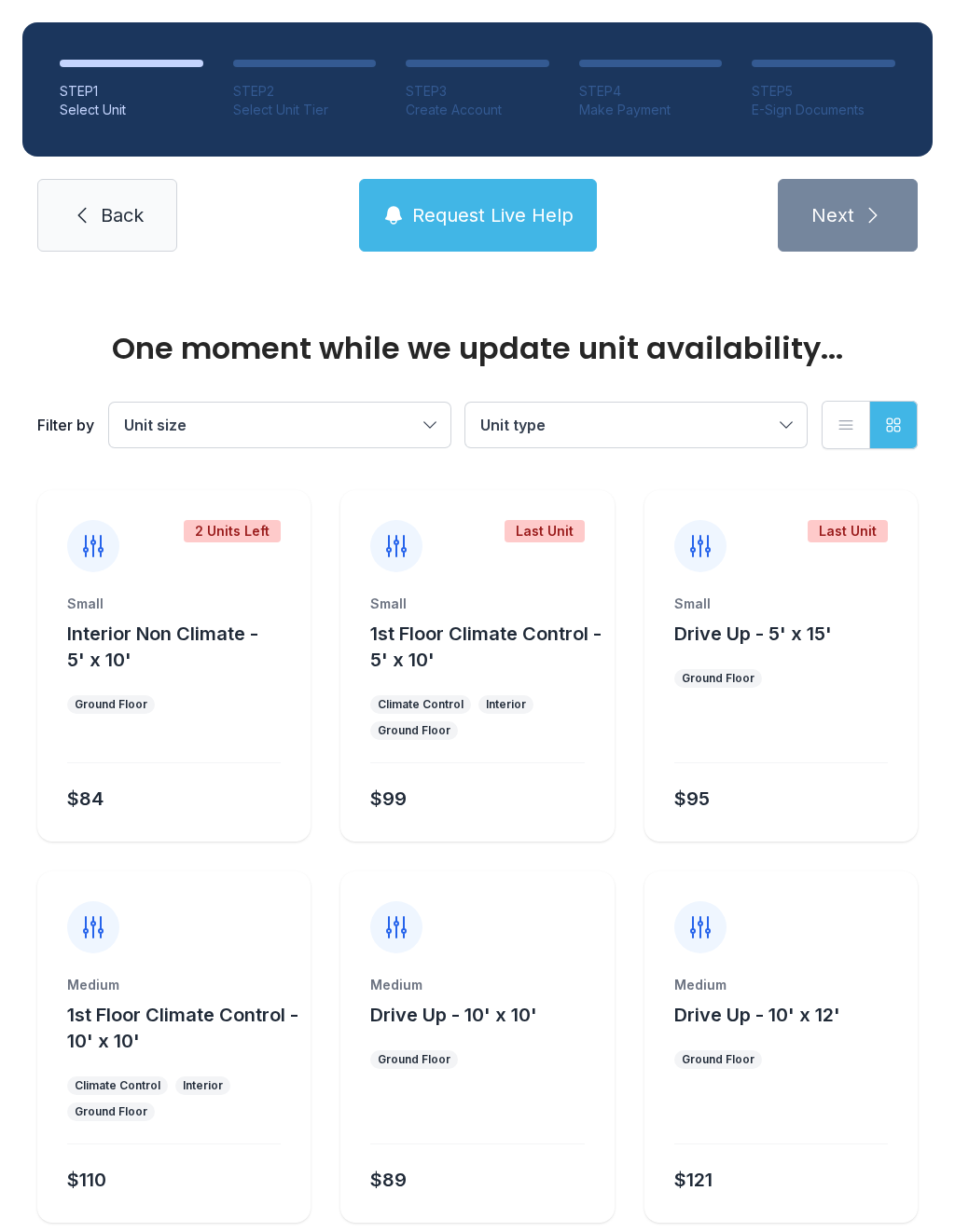 Image resolution: width=955 pixels, height=1232 pixels. I want to click on button: Drive Up - 5' x 15', so click(753, 633).